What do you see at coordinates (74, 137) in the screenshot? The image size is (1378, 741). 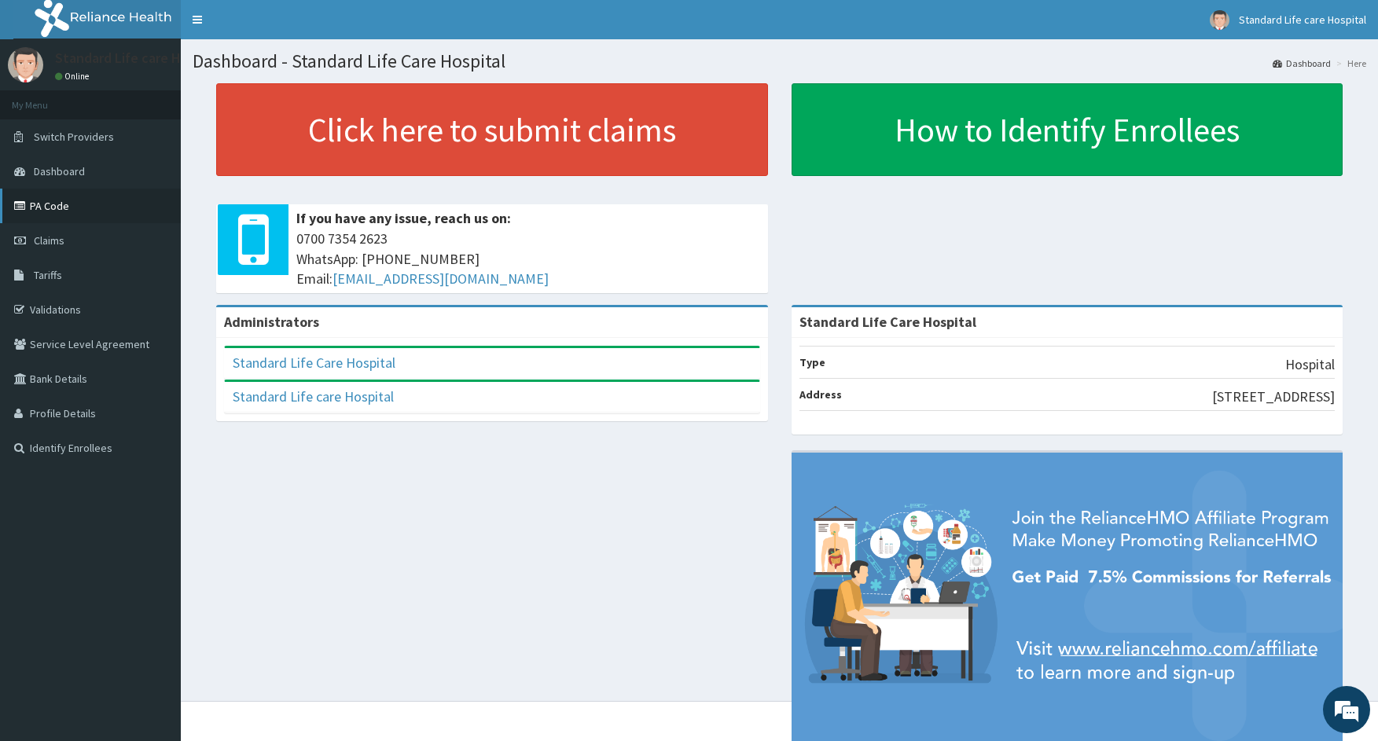 I see `span: Switch Providers` at bounding box center [74, 137].